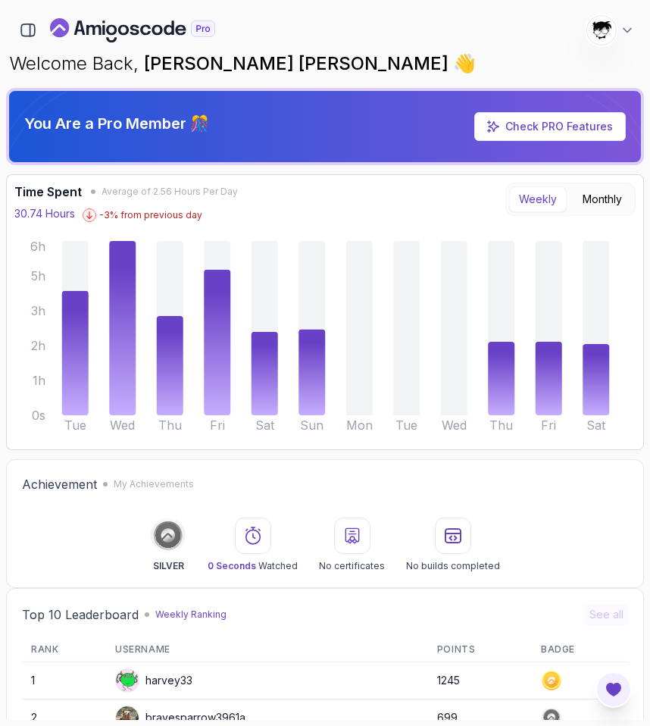  I want to click on span: Average of 2.56 Hours Per Day, so click(170, 192).